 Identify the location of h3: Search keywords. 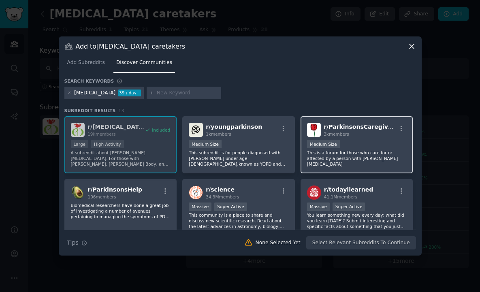
(89, 81).